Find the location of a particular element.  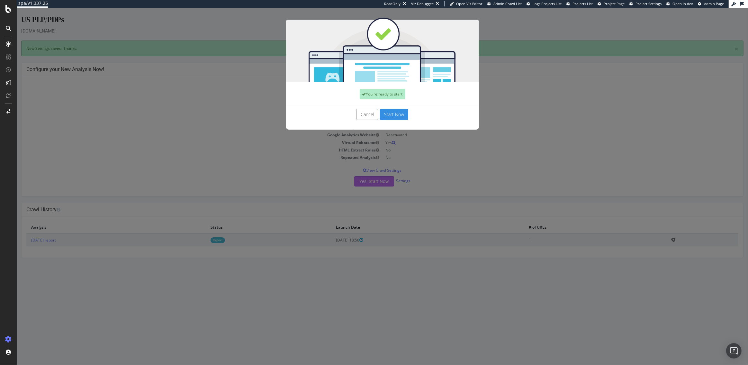

a: Project Settings is located at coordinates (645, 4).